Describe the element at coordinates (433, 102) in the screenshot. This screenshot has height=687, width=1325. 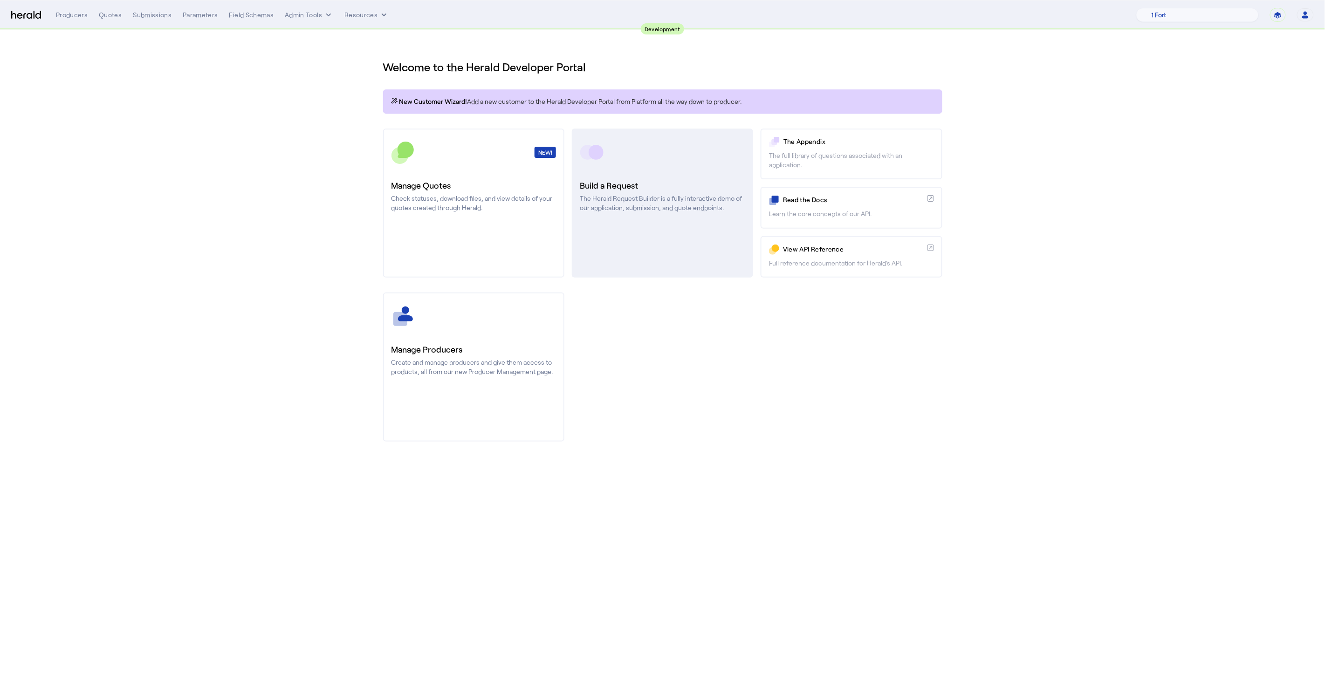
I see `span: New Customer Wizard!` at that location.